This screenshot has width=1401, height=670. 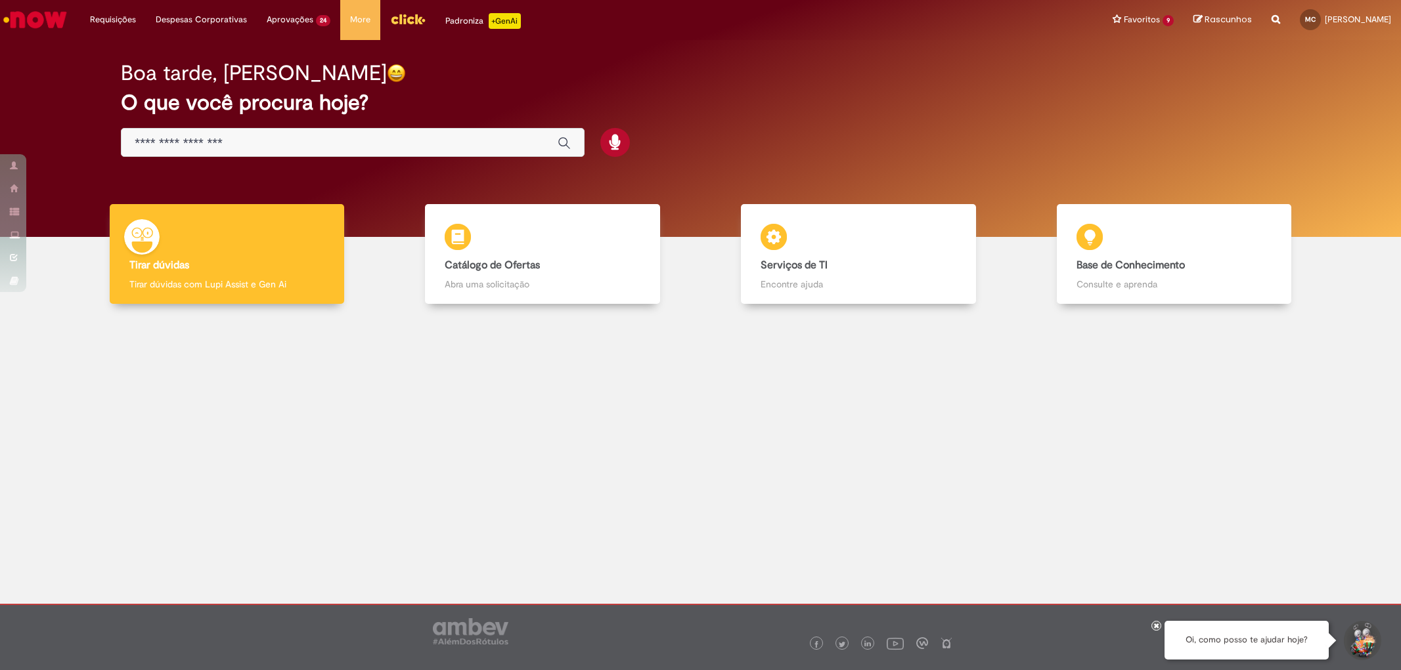 What do you see at coordinates (895, 643) in the screenshot?
I see `img: logo_footer_youtube.png` at bounding box center [895, 643].